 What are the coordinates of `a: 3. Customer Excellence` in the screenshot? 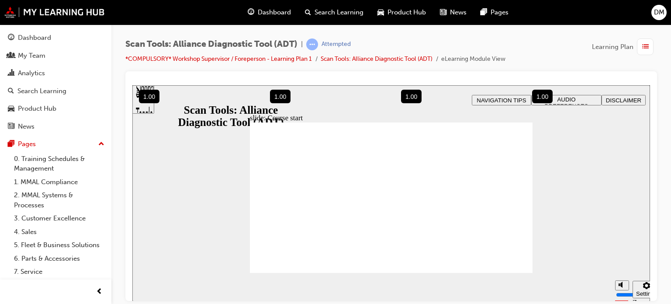 It's located at (59, 218).